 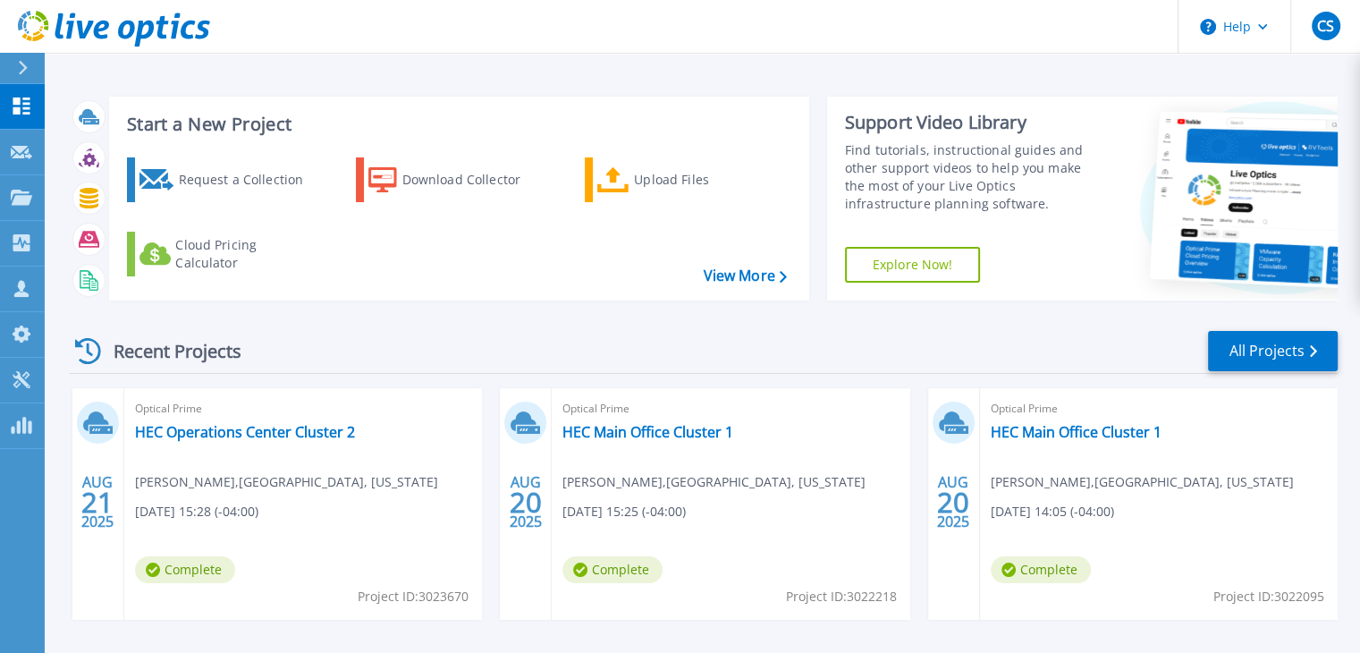 What do you see at coordinates (456, 124) in the screenshot?
I see `h3: Start a New Project` at bounding box center [456, 124].